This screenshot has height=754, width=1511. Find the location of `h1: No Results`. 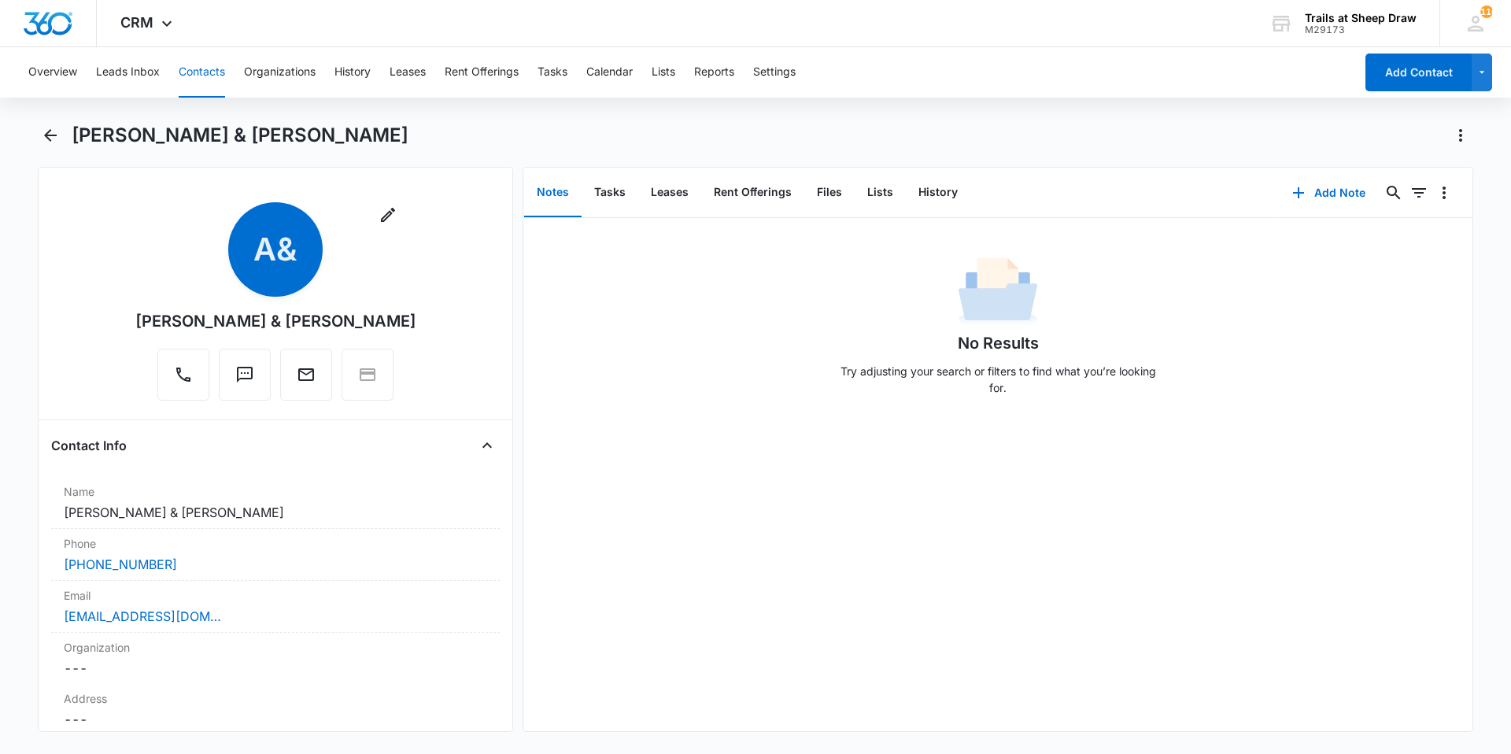

h1: No Results is located at coordinates (998, 343).